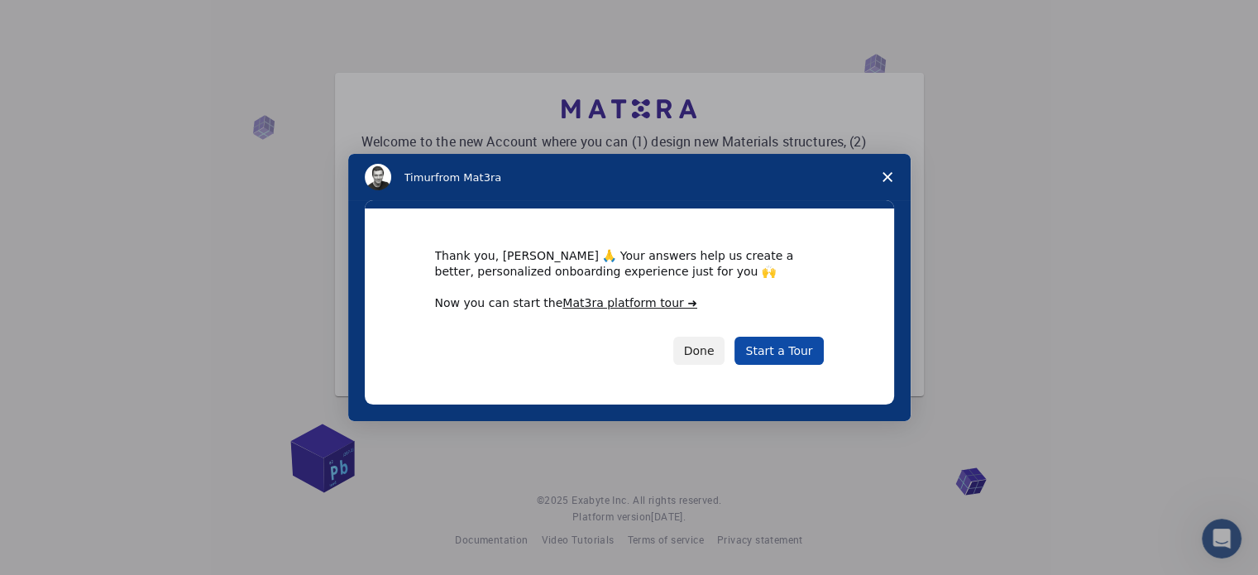  What do you see at coordinates (629, 304) in the screenshot?
I see `div: Now you can start the` at bounding box center [629, 304].